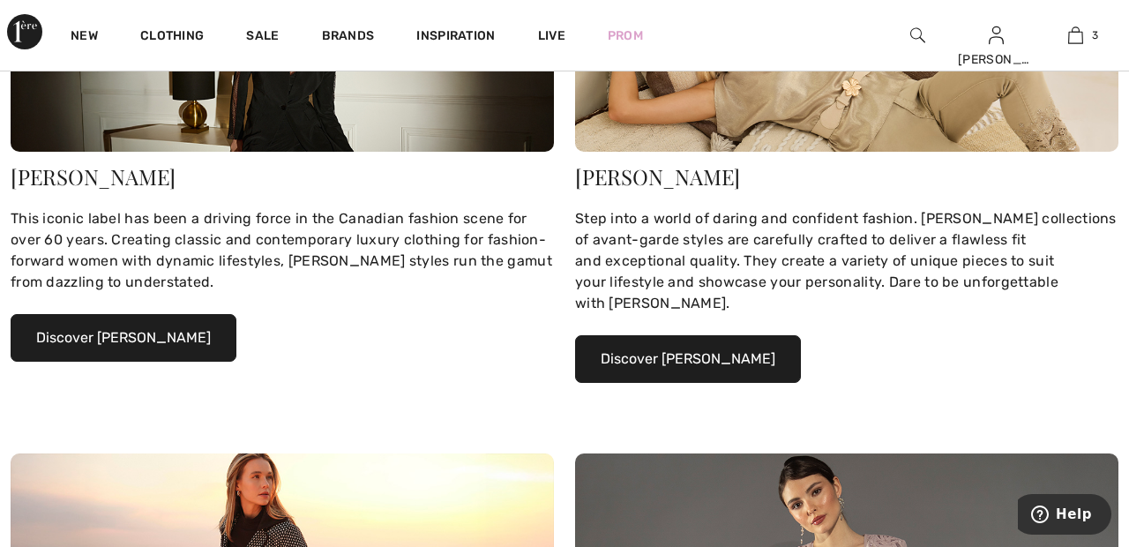  Describe the element at coordinates (551, 35) in the screenshot. I see `a: Live` at that location.